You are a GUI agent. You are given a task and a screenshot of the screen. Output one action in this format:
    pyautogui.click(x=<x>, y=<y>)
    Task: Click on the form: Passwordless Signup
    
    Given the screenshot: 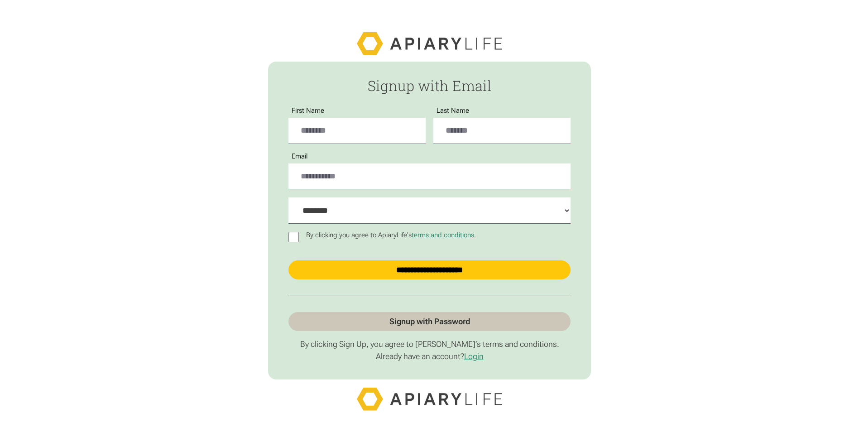 What is the action you would take?
    pyautogui.click(x=429, y=221)
    